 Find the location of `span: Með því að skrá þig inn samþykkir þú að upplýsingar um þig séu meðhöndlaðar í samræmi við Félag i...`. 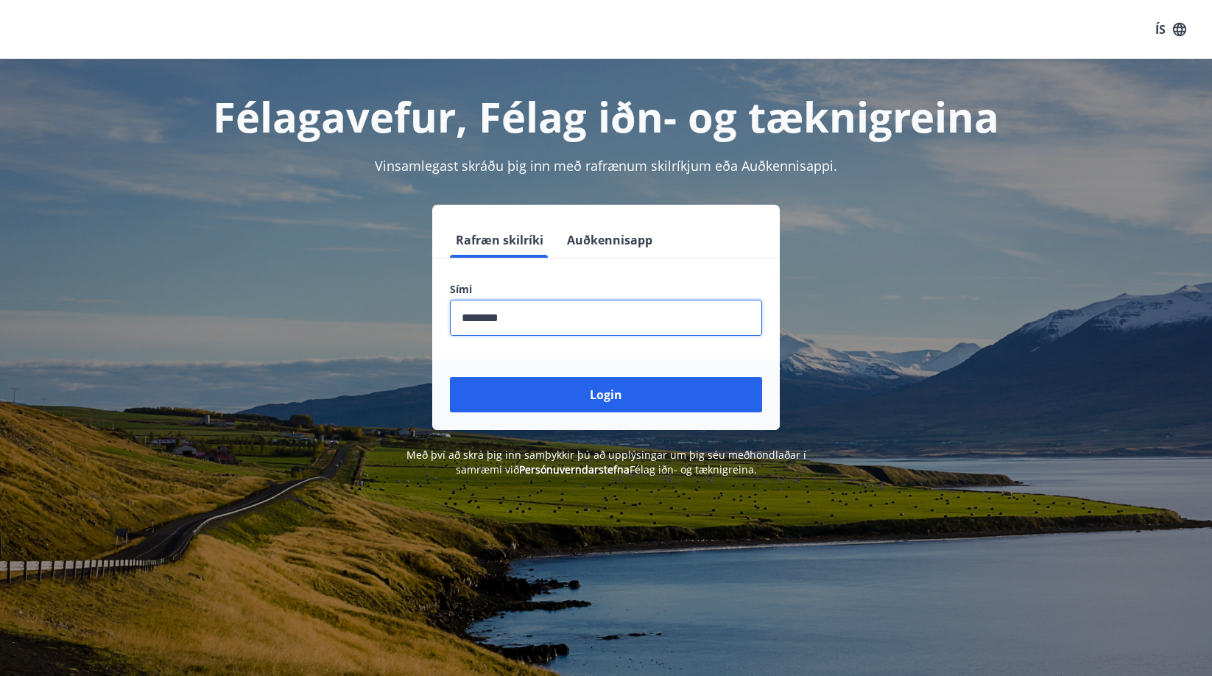

span: Með því að skrá þig inn samþykkir þú að upplýsingar um þig séu meðhöndlaðar í samræmi við Félag i... is located at coordinates (606, 462).